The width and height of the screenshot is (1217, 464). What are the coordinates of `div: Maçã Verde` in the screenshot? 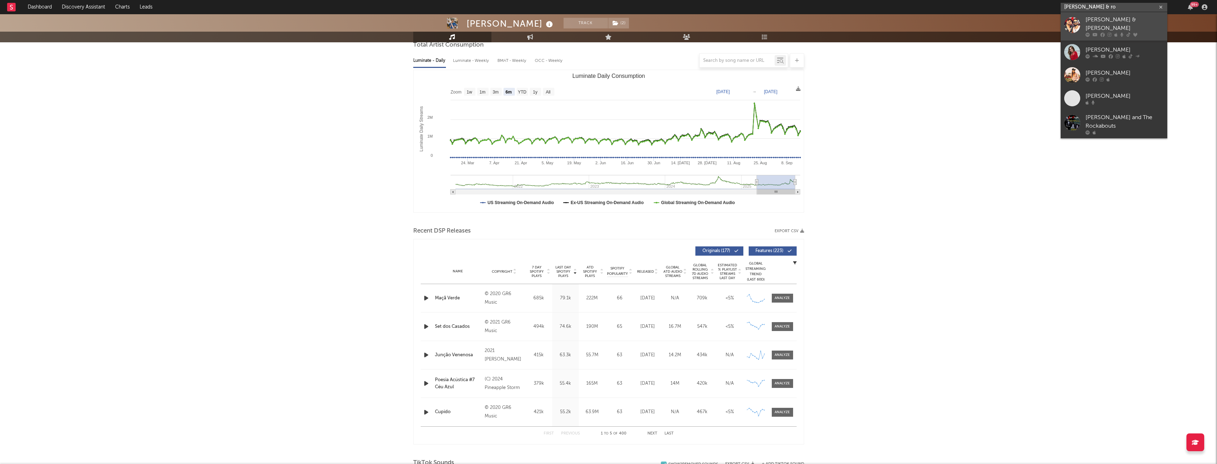 It's located at (458, 298).